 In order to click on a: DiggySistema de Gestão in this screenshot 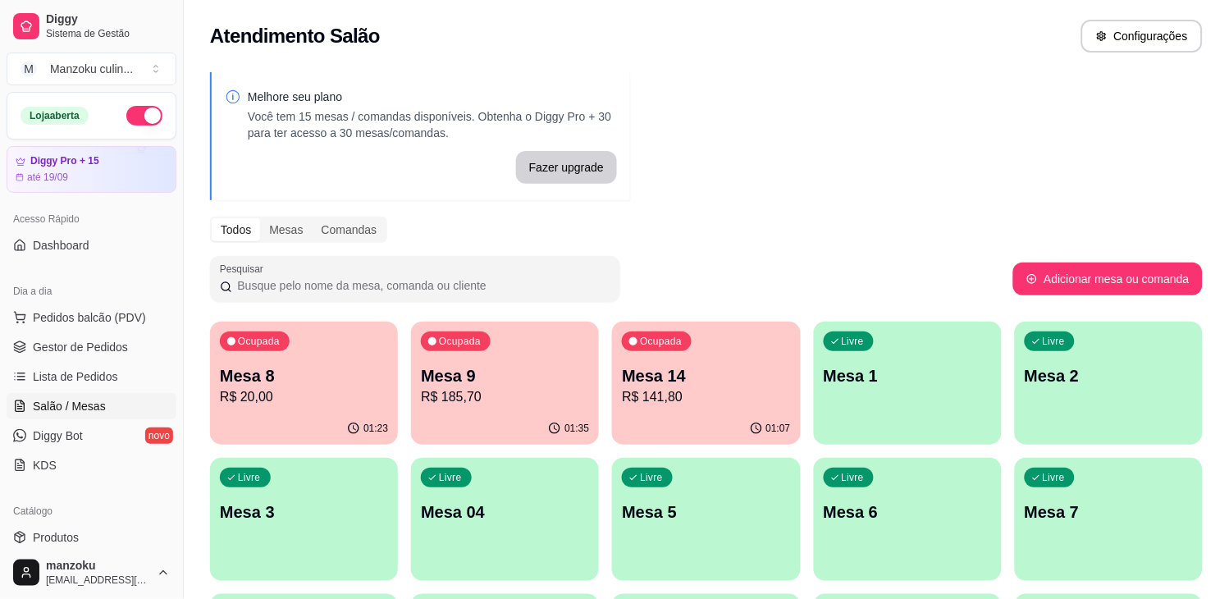, I will do `click(91, 26)`.